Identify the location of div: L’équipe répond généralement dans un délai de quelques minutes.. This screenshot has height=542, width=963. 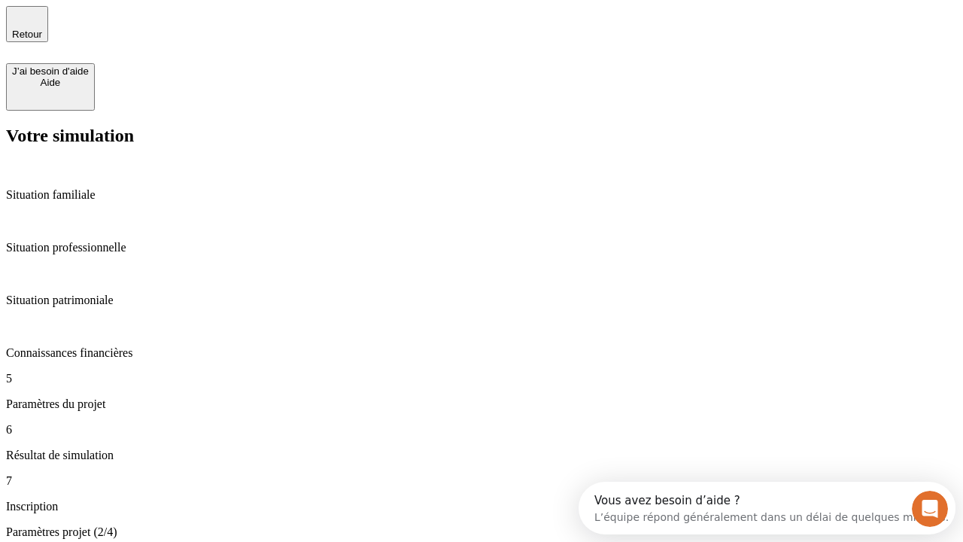
(193, 32).